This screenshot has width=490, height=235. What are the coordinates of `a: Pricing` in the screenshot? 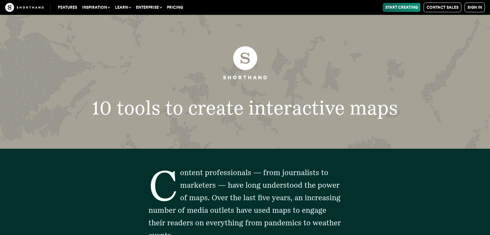 It's located at (175, 7).